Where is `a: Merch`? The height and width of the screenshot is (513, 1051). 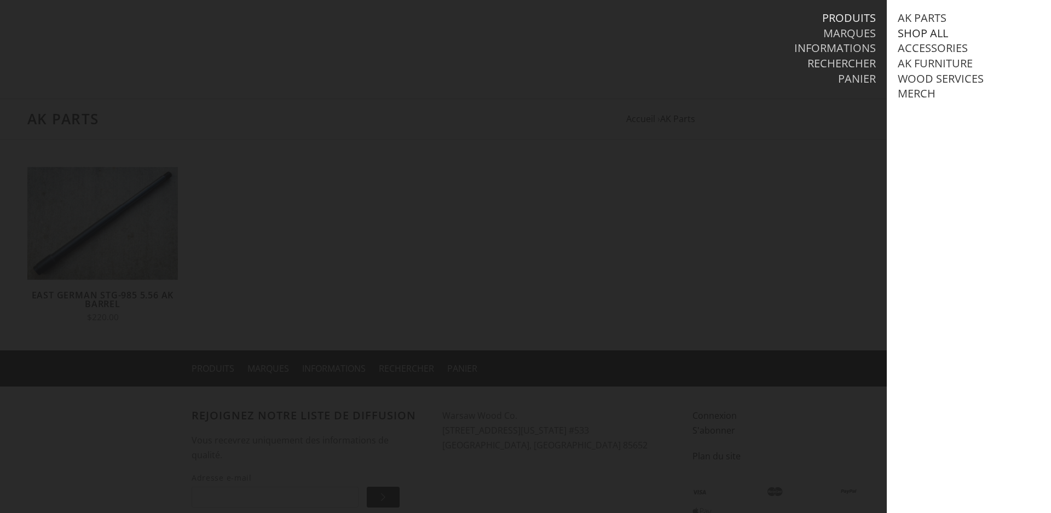 a: Merch is located at coordinates (916, 94).